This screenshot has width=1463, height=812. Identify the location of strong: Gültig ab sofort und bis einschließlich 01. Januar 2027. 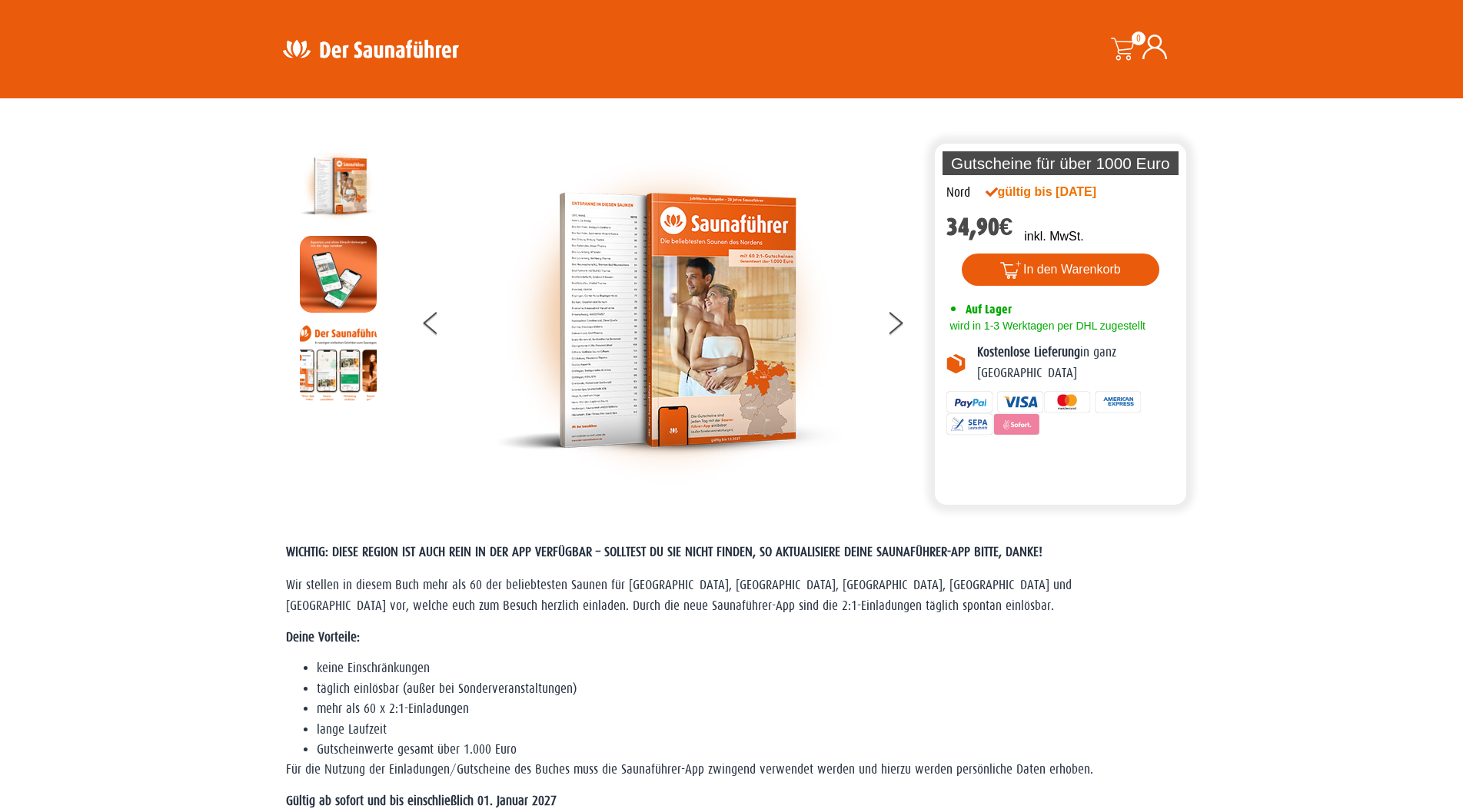
(422, 800).